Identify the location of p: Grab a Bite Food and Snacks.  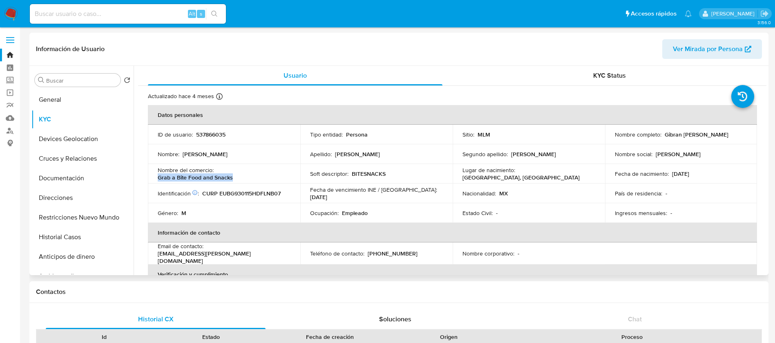
(195, 177).